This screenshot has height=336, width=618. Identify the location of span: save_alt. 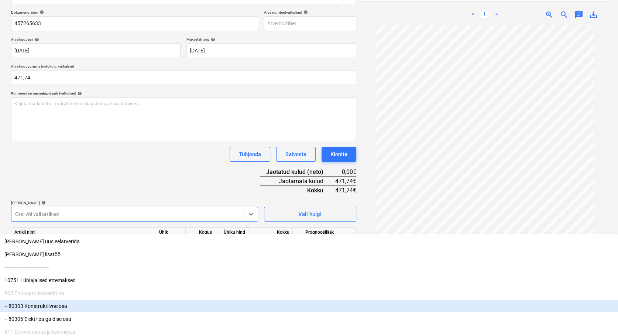
(594, 15).